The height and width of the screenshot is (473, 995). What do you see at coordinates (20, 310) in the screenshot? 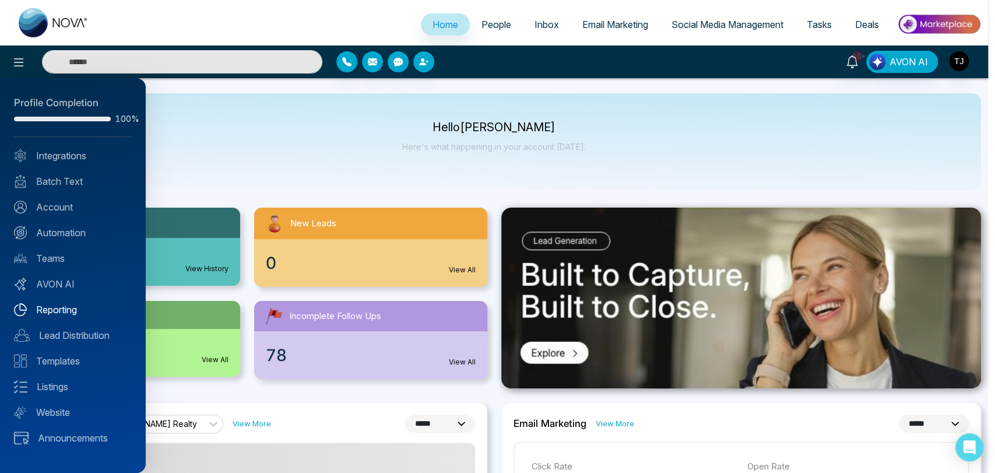
I see `img: Reporting.svg` at bounding box center [20, 310].